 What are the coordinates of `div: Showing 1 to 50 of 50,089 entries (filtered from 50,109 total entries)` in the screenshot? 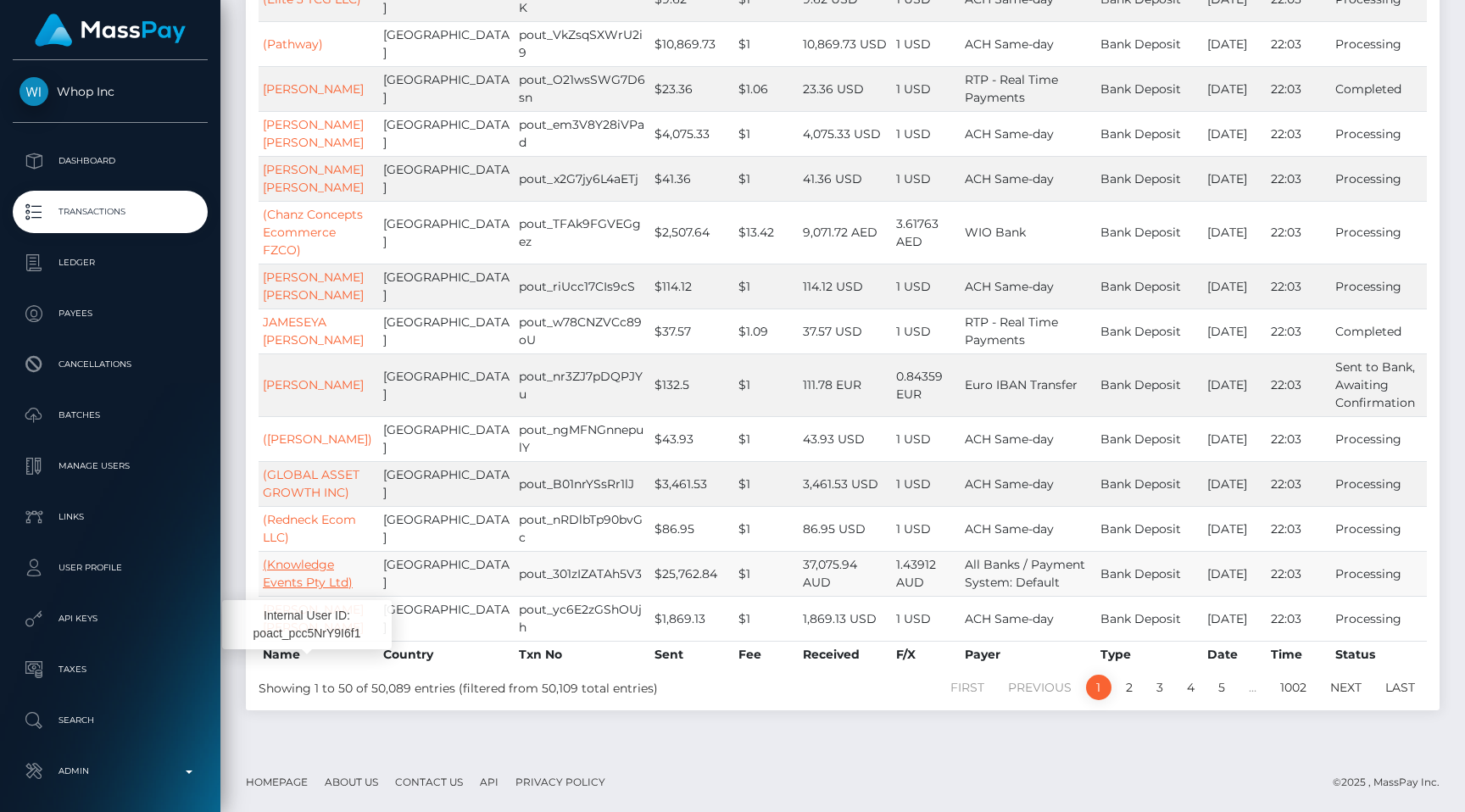 It's located at (494, 685).